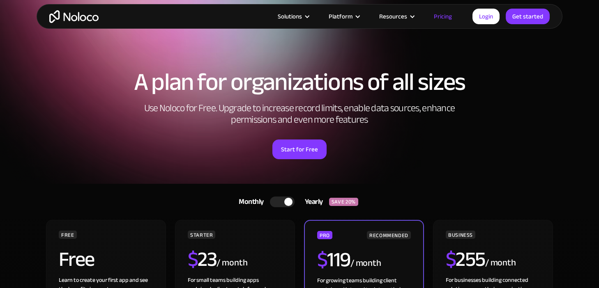 The width and height of the screenshot is (599, 288). I want to click on div: RECOMMENDED, so click(389, 235).